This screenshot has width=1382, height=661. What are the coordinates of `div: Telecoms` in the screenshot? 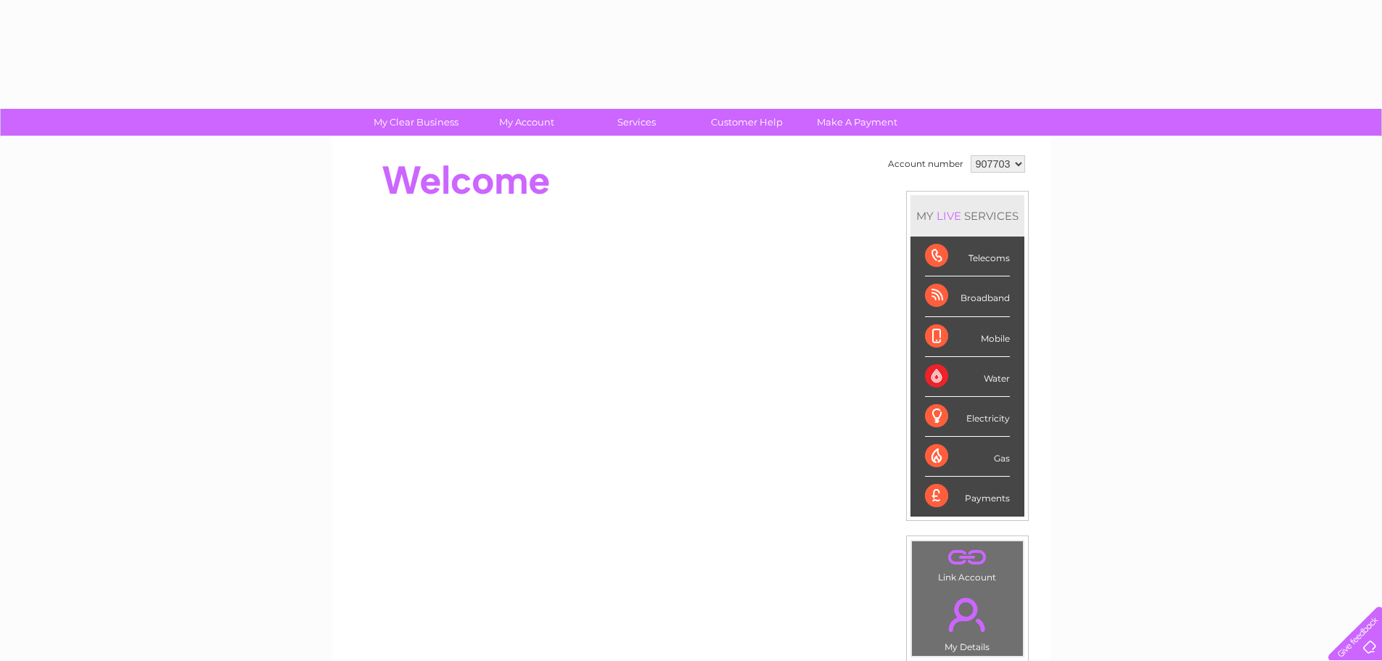 It's located at (967, 256).